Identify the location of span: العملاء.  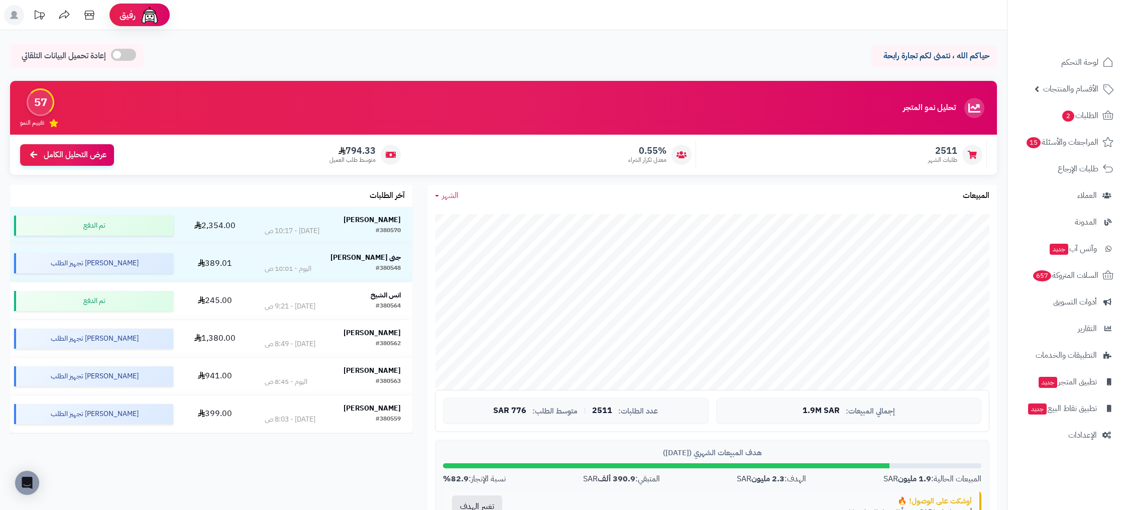
(1087, 195).